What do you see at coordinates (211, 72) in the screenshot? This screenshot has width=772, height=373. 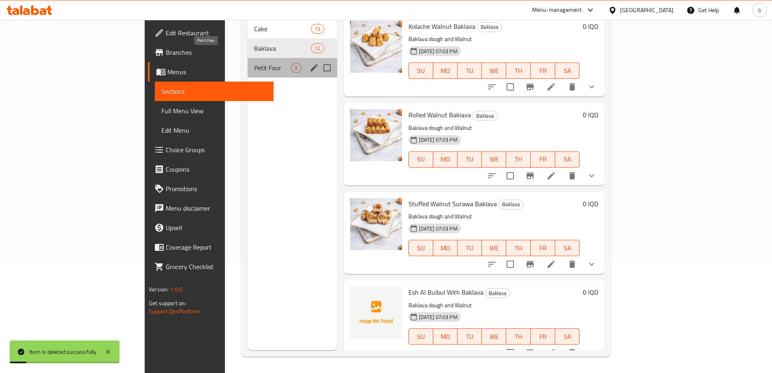 I see `a: Menus` at bounding box center [211, 72].